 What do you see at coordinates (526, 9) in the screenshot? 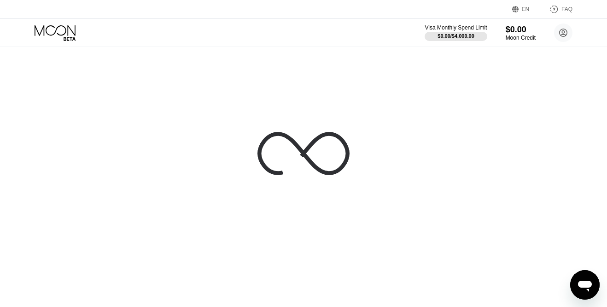
I see `div: EN` at bounding box center [526, 9].